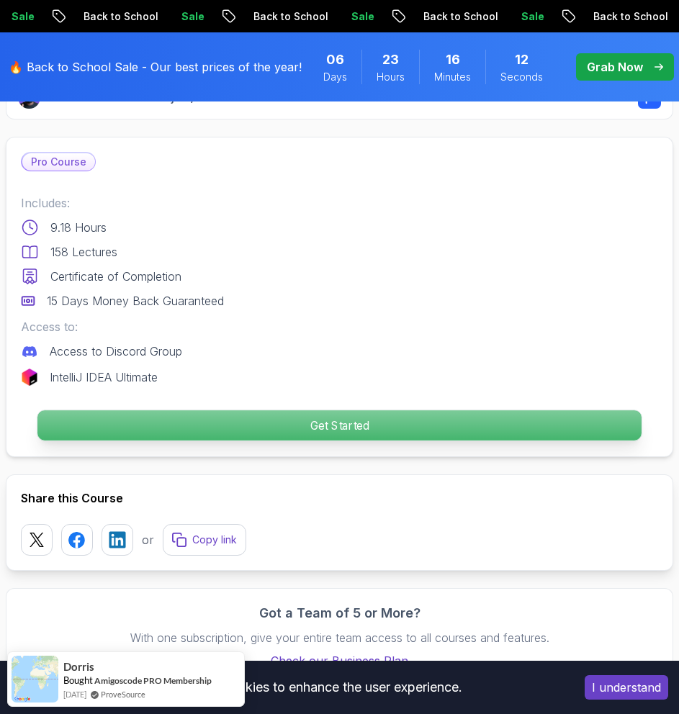 The image size is (679, 714). I want to click on p: Grab Now, so click(615, 67).